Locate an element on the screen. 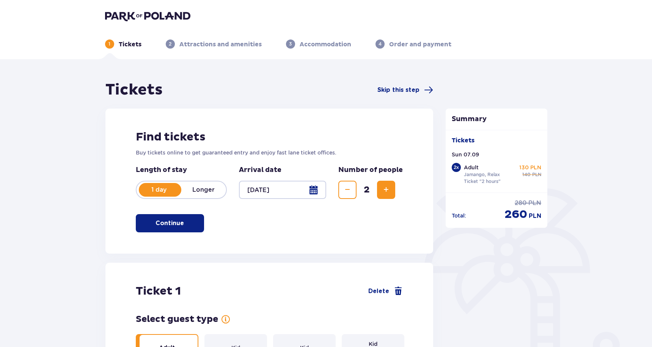  p: Jamango, Relax is located at coordinates (482, 174).